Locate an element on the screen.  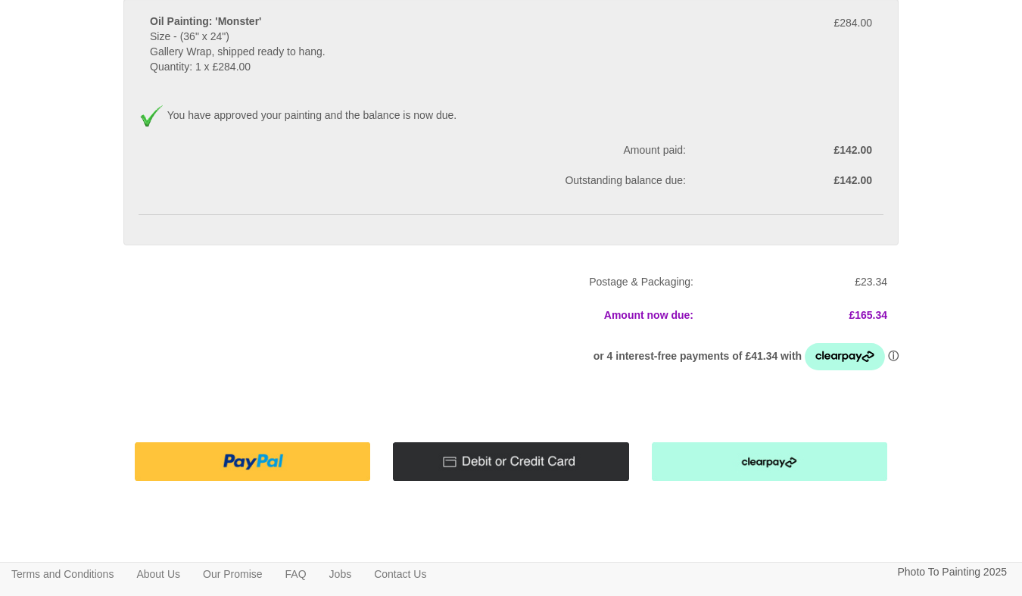
a: Our Promise is located at coordinates (232, 574).